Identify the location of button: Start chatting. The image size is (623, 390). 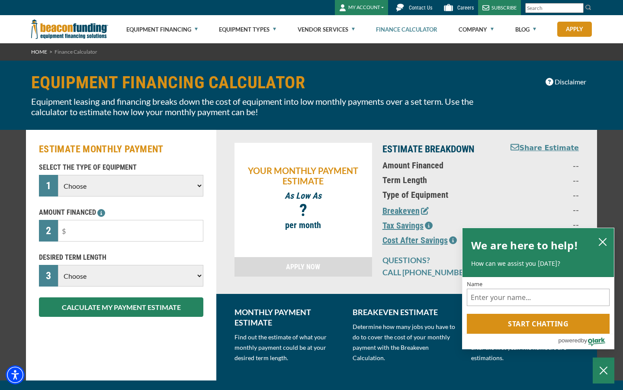
(538, 324).